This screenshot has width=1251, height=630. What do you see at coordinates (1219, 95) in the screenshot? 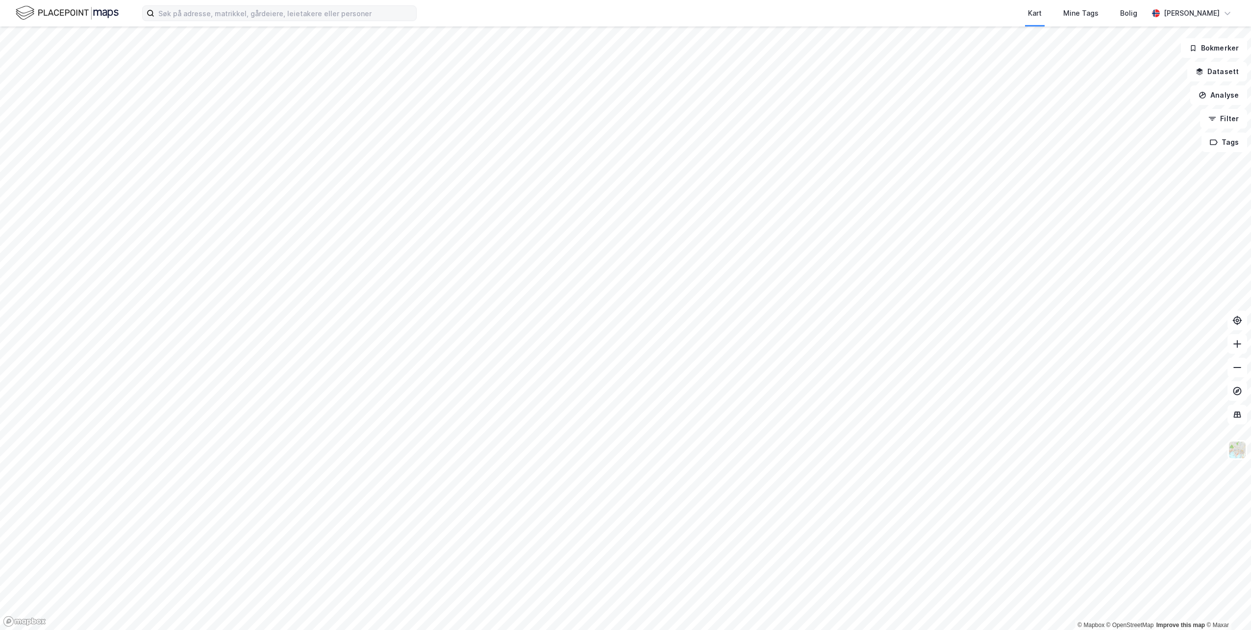
I see `button: Analyse` at bounding box center [1219, 95].